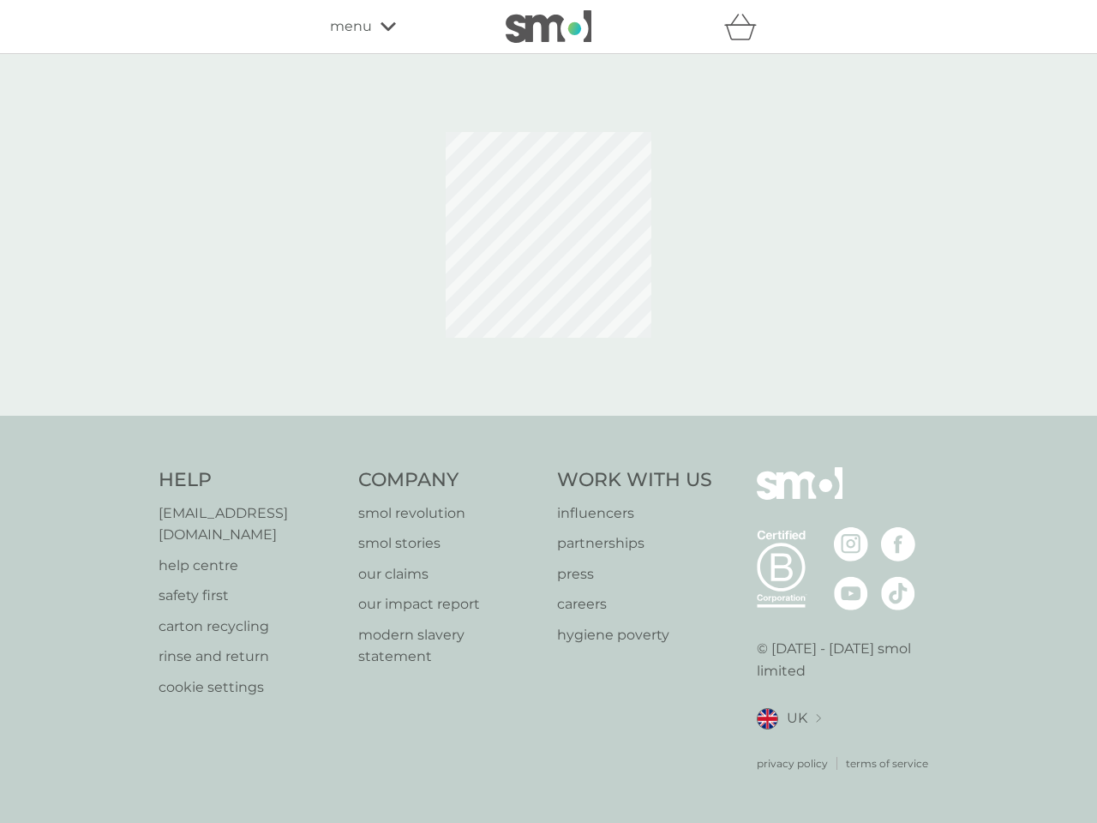 The height and width of the screenshot is (823, 1097). Describe the element at coordinates (449, 574) in the screenshot. I see `a: our claims` at that location.